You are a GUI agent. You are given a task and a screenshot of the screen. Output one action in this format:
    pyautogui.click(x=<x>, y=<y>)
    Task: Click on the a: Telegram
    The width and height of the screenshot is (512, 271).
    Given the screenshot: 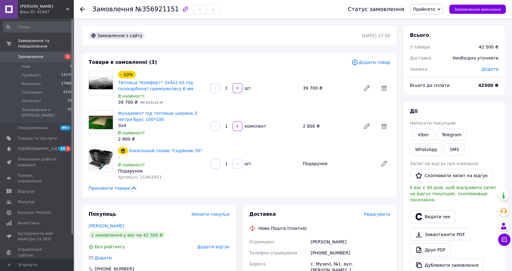 What is the action you would take?
    pyautogui.click(x=451, y=135)
    